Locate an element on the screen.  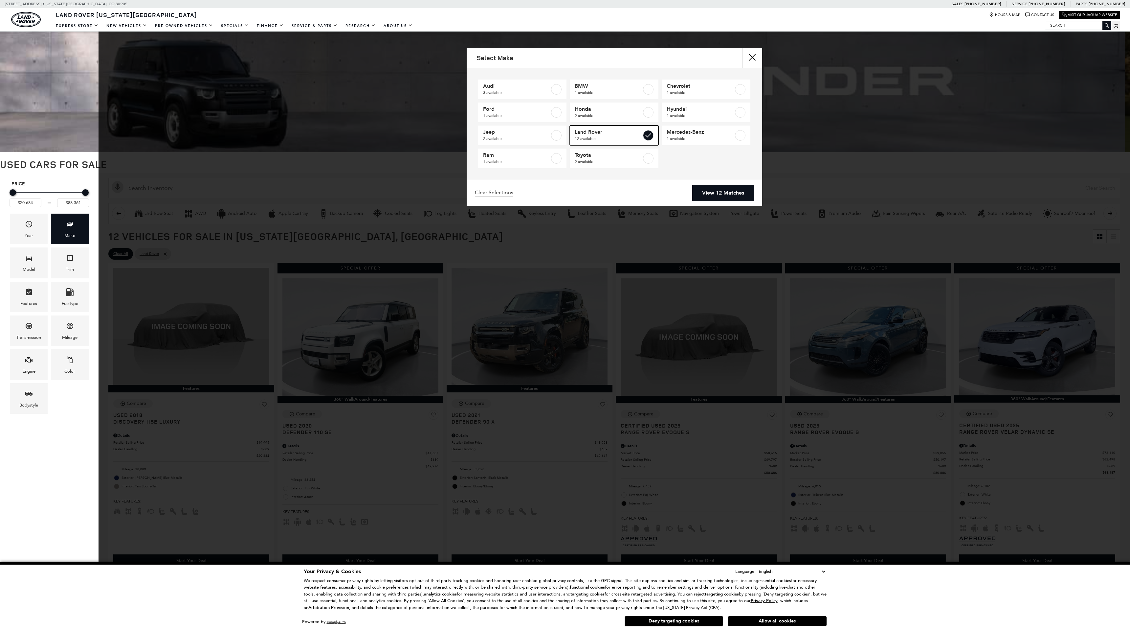
div: TransmissionTransmission is located at coordinates (29, 330).